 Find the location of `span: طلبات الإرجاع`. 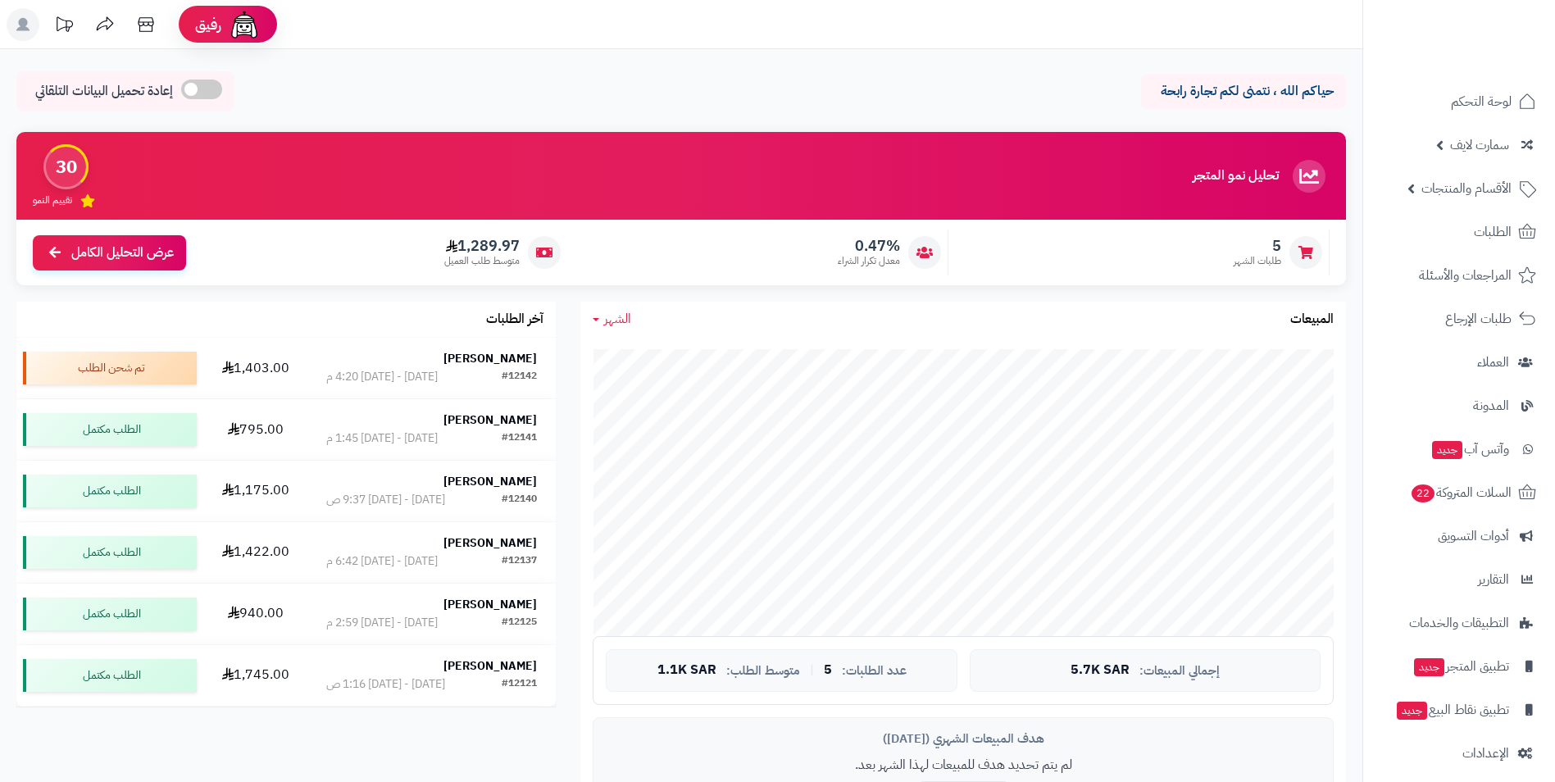

span: طلبات الإرجاع is located at coordinates (1478, 319).